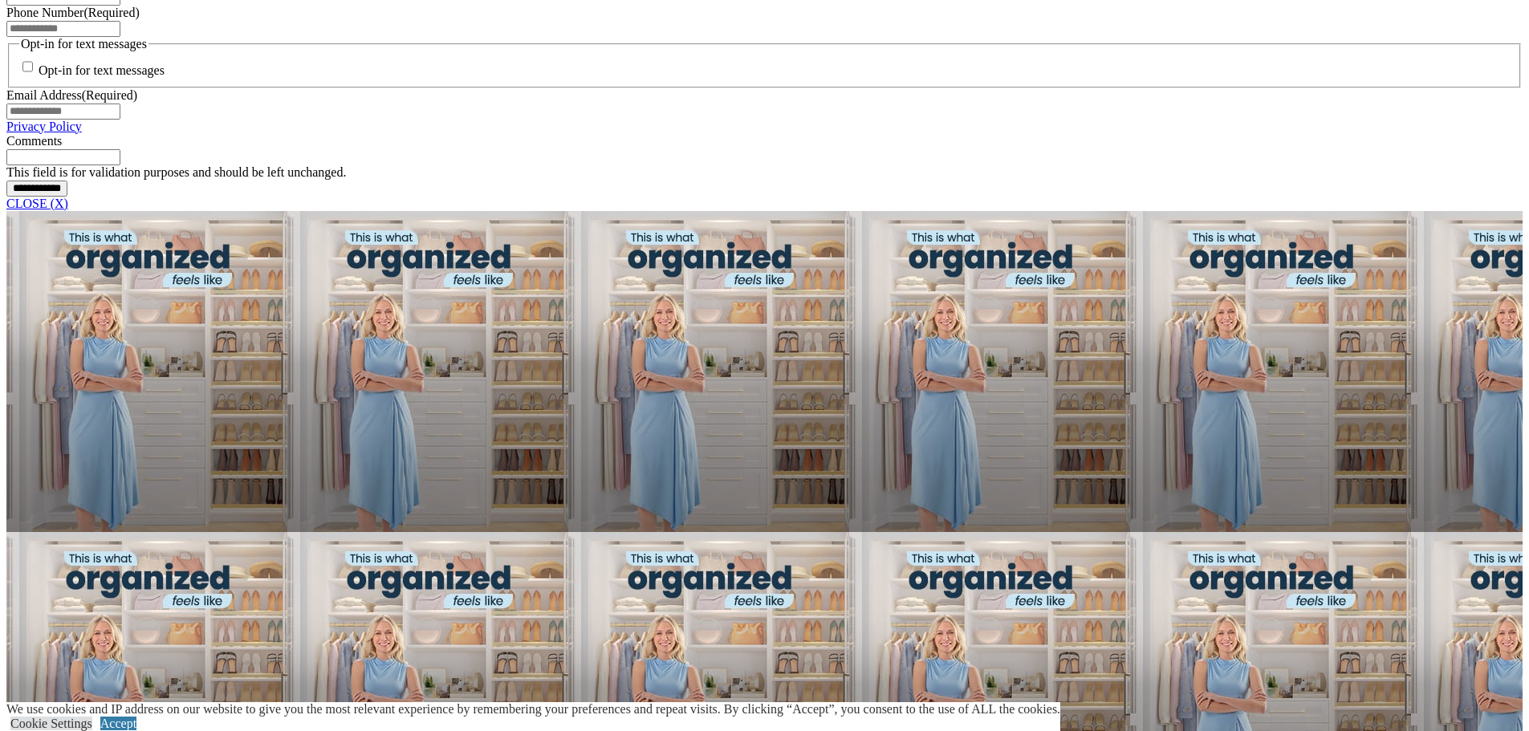  I want to click on a: Privacy Policy, so click(44, 126).